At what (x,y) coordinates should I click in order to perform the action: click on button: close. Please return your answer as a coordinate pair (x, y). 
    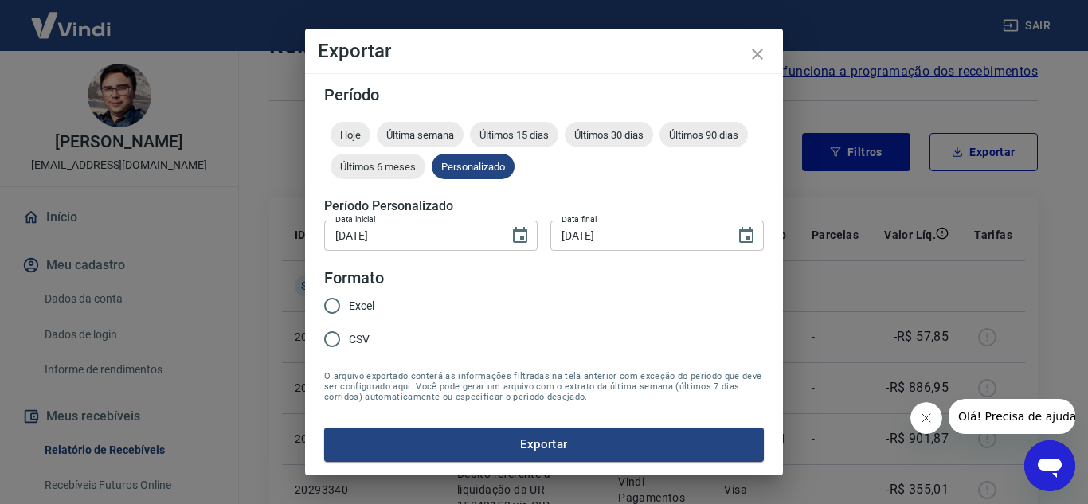
    Looking at the image, I should click on (757, 54).